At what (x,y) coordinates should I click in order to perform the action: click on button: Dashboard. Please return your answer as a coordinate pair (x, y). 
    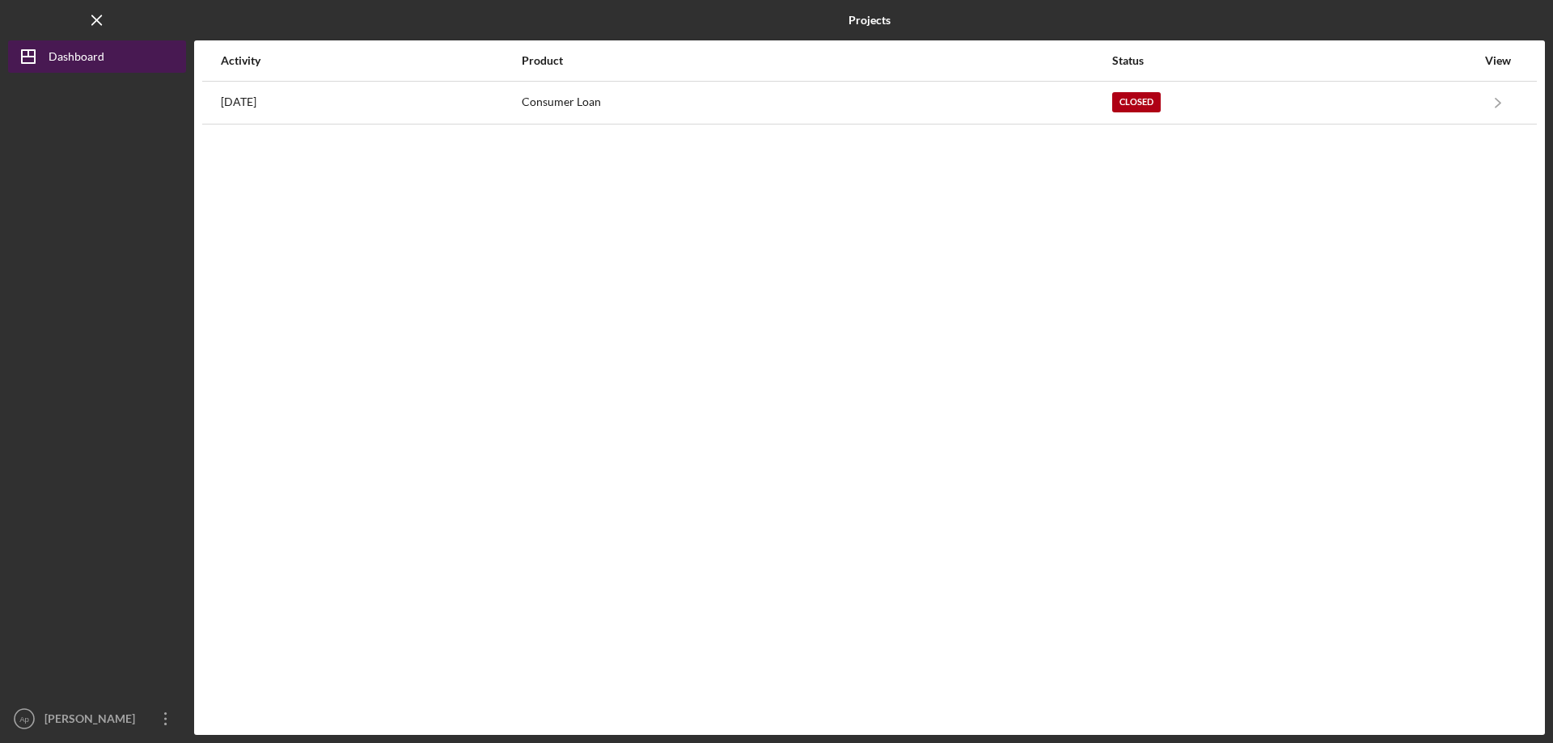
    Looking at the image, I should click on (97, 57).